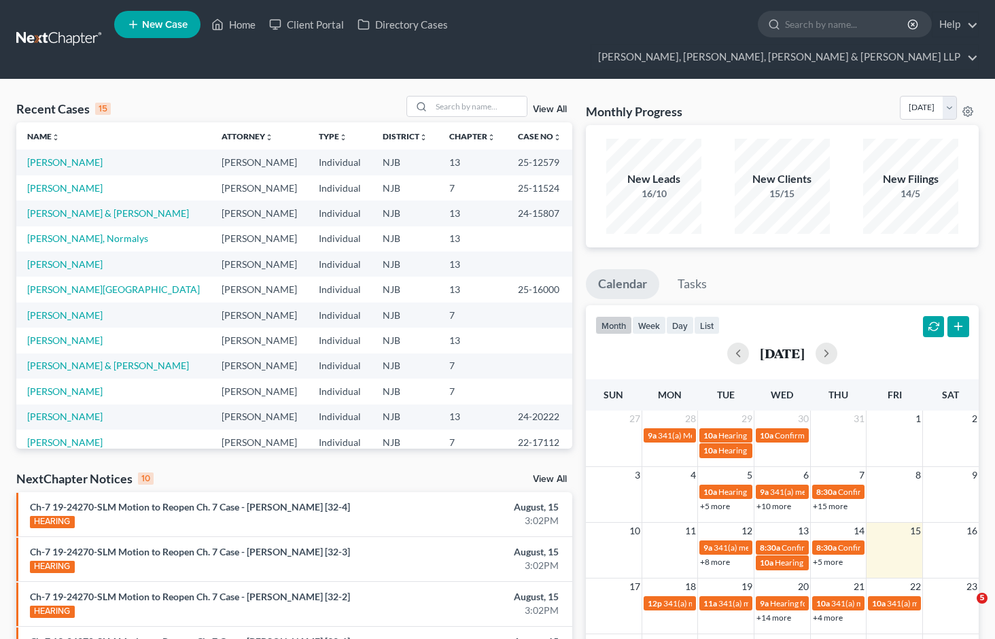 Image resolution: width=995 pixels, height=639 pixels. Describe the element at coordinates (975, 419) in the screenshot. I see `span: 2` at that location.